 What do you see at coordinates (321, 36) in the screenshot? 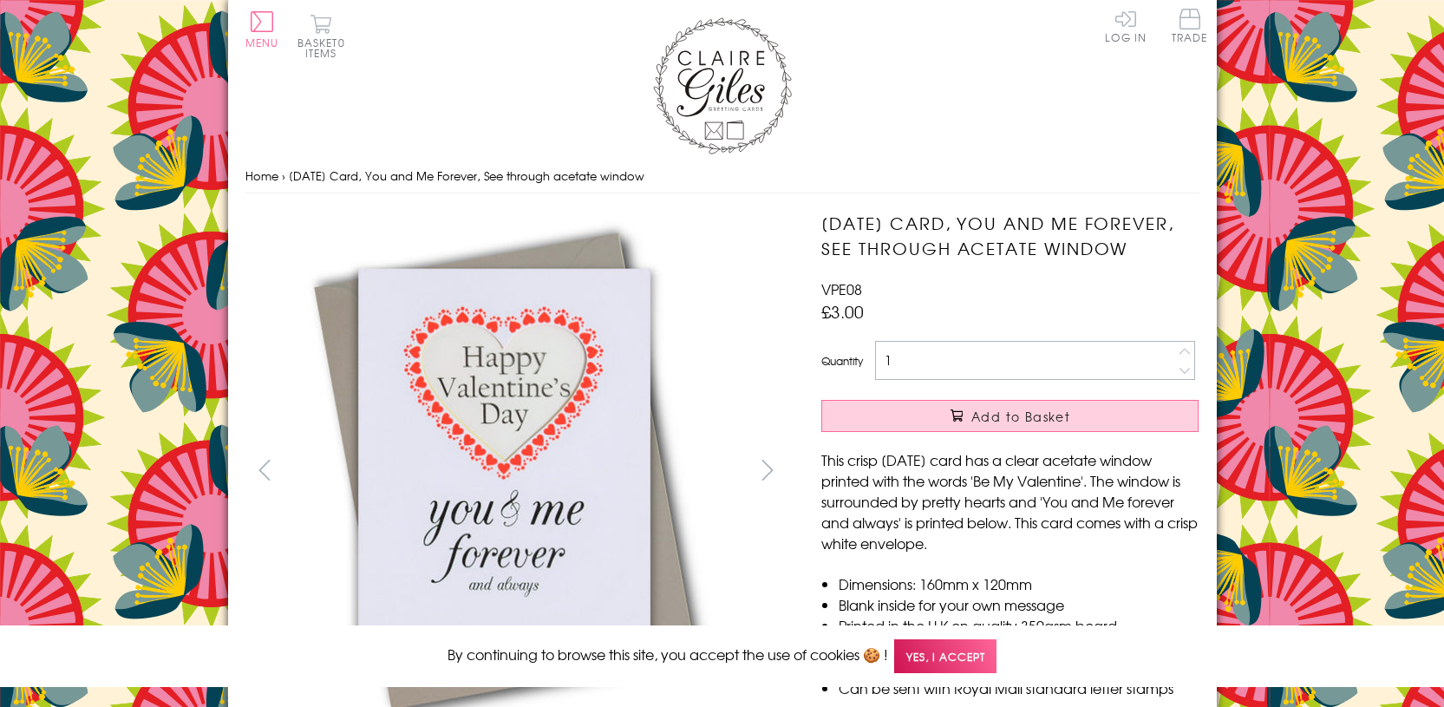
I see `button: Basket0 items` at bounding box center [321, 36].